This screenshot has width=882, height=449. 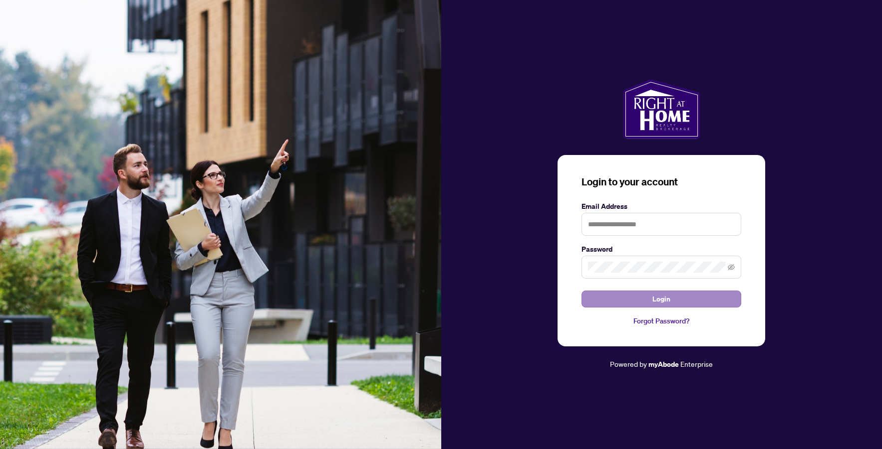 What do you see at coordinates (663, 365) in the screenshot?
I see `a: myAbode` at bounding box center [663, 365].